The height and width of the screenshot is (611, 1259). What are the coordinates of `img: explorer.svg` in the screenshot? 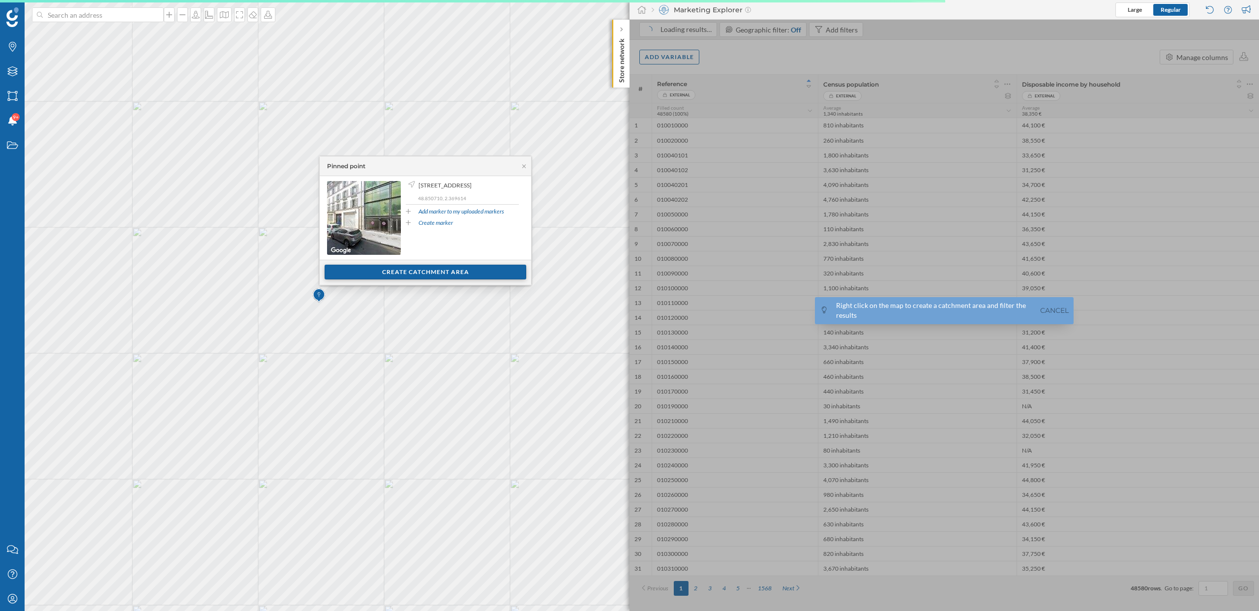 It's located at (664, 10).